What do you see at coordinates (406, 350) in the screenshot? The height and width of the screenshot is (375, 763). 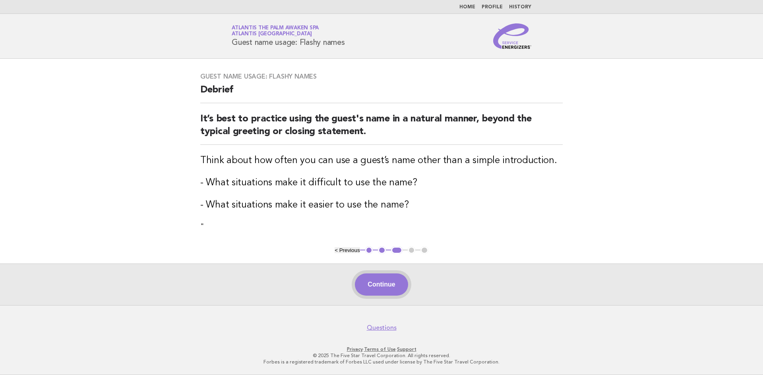 I see `a: Support` at bounding box center [406, 350].